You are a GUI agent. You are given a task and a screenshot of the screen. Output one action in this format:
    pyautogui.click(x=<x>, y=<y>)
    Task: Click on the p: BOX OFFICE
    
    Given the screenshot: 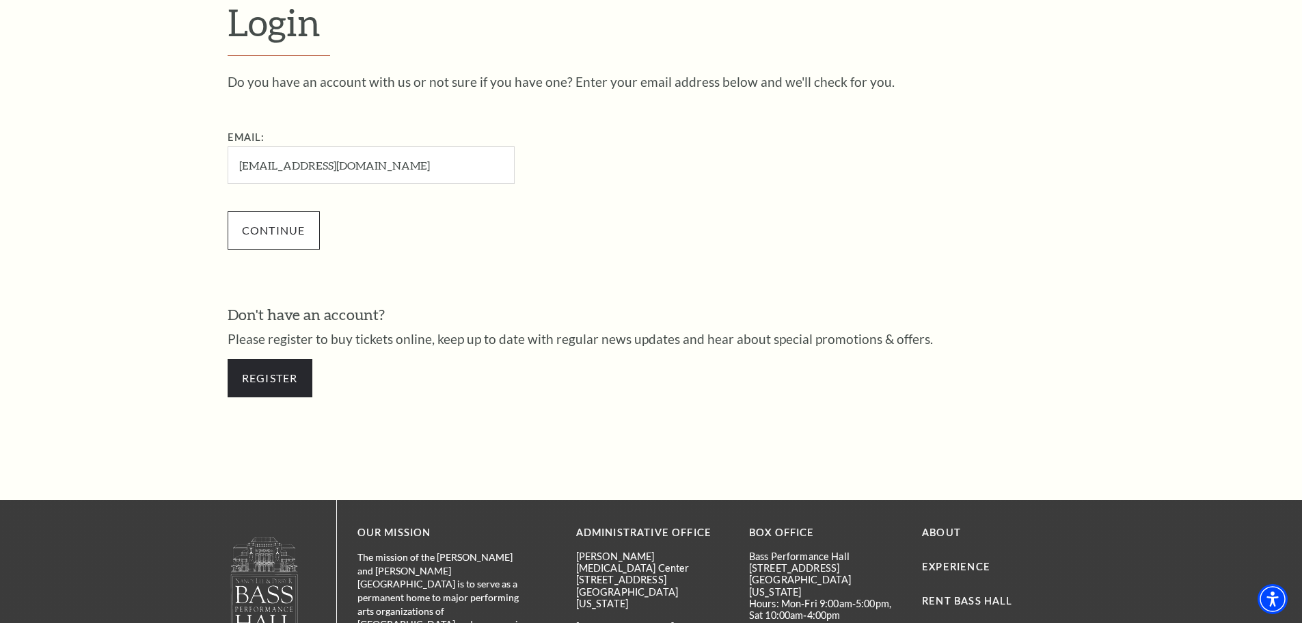 What is the action you would take?
    pyautogui.click(x=825, y=532)
    